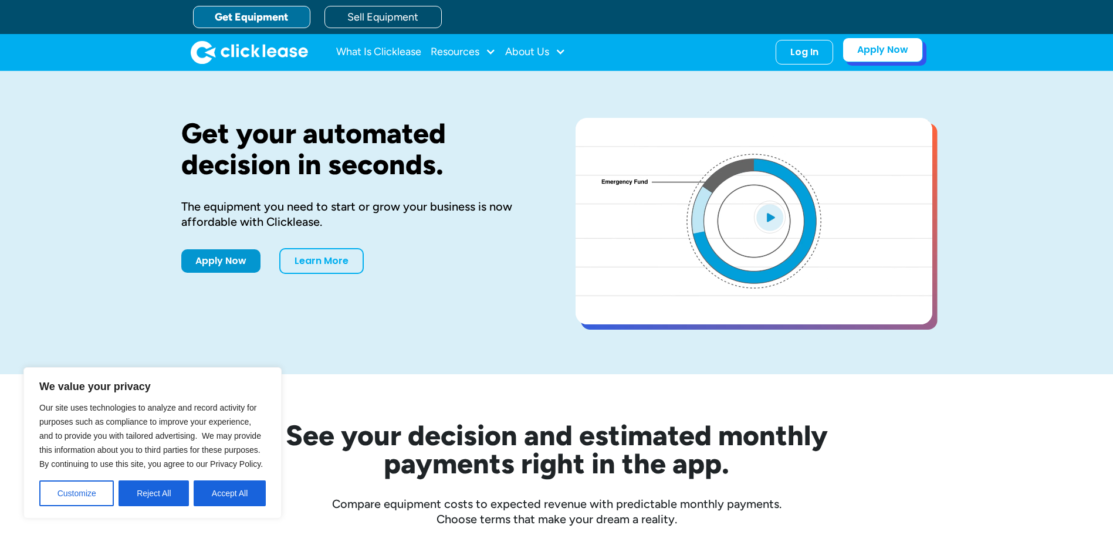 The image size is (1113, 542). Describe the element at coordinates (360, 214) in the screenshot. I see `div: The equipment you need to start or grow your business is now affordable with Clicklease.` at that location.